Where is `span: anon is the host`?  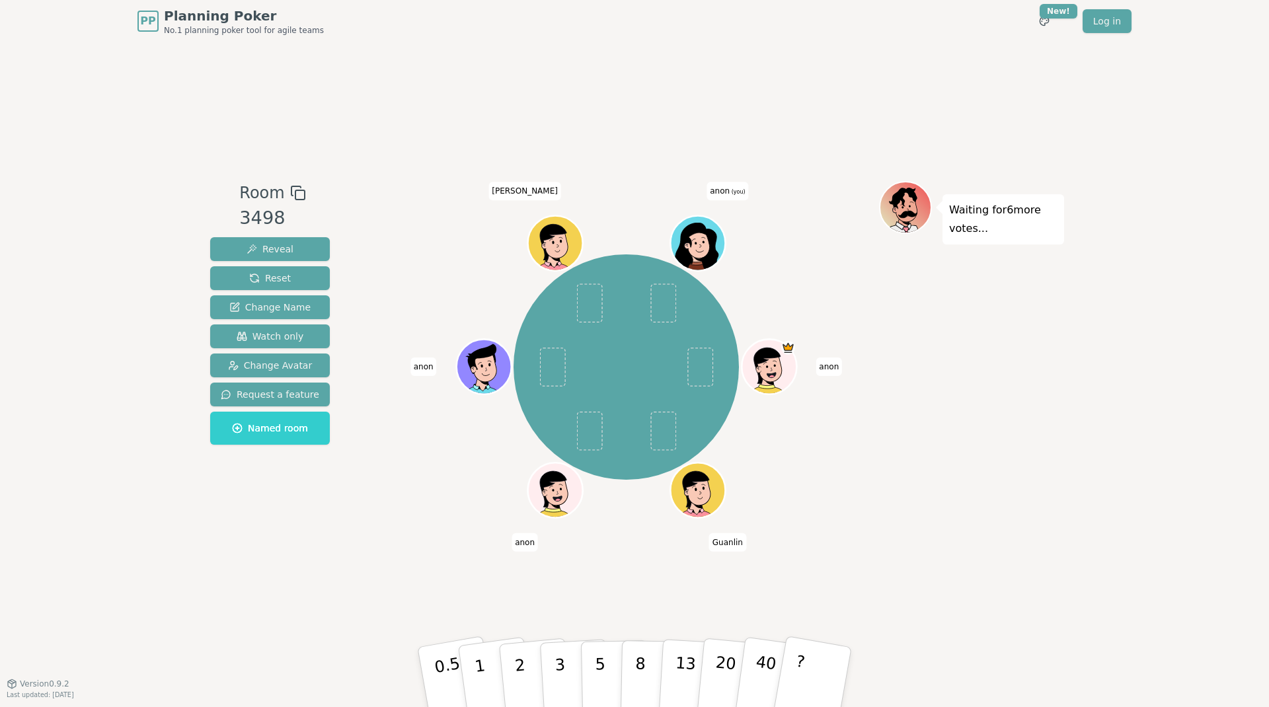 span: anon is the host is located at coordinates (788, 348).